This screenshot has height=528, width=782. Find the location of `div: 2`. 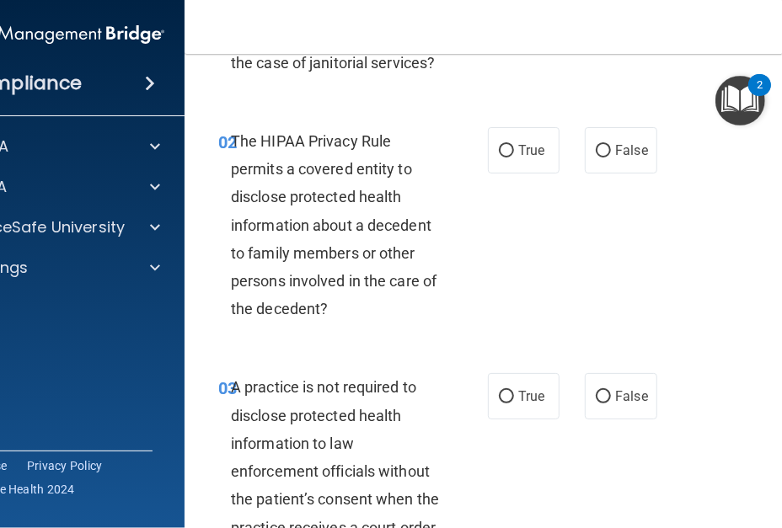

div: 2 is located at coordinates (759, 96).